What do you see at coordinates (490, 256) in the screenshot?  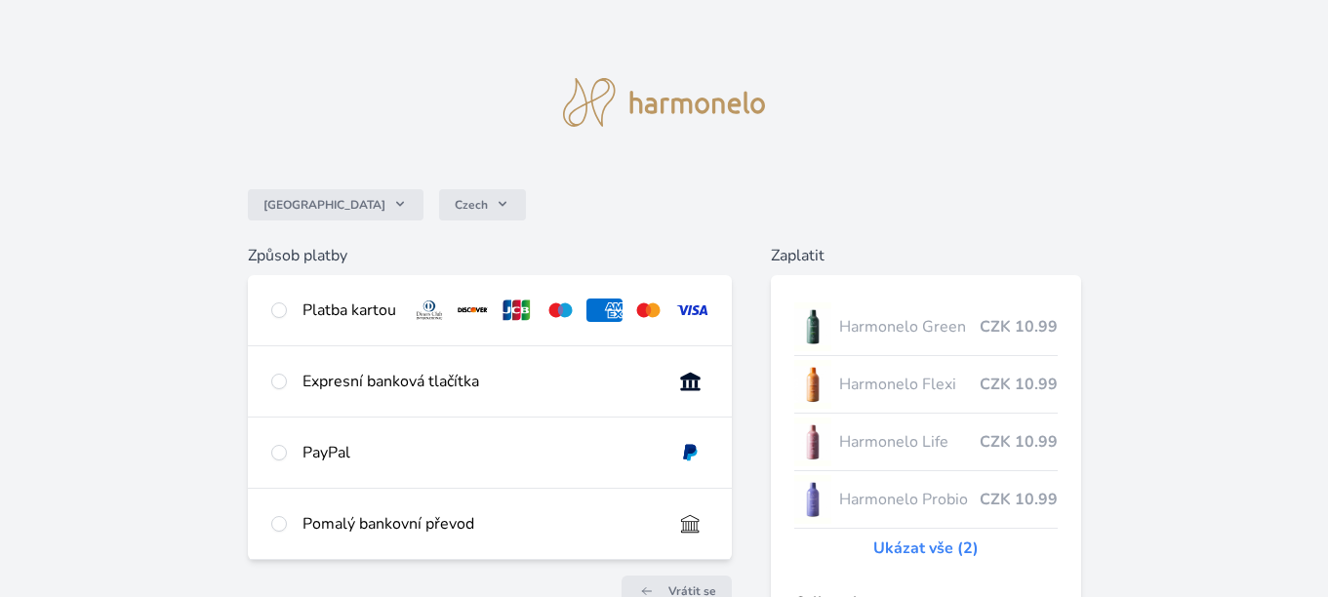 I see `h6: Způsob platby` at bounding box center [490, 256].